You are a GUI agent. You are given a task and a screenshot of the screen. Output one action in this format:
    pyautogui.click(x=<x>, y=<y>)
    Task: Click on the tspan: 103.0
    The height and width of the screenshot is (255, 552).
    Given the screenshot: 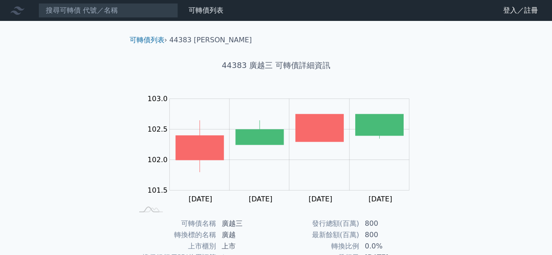 What is the action you would take?
    pyautogui.click(x=157, y=99)
    